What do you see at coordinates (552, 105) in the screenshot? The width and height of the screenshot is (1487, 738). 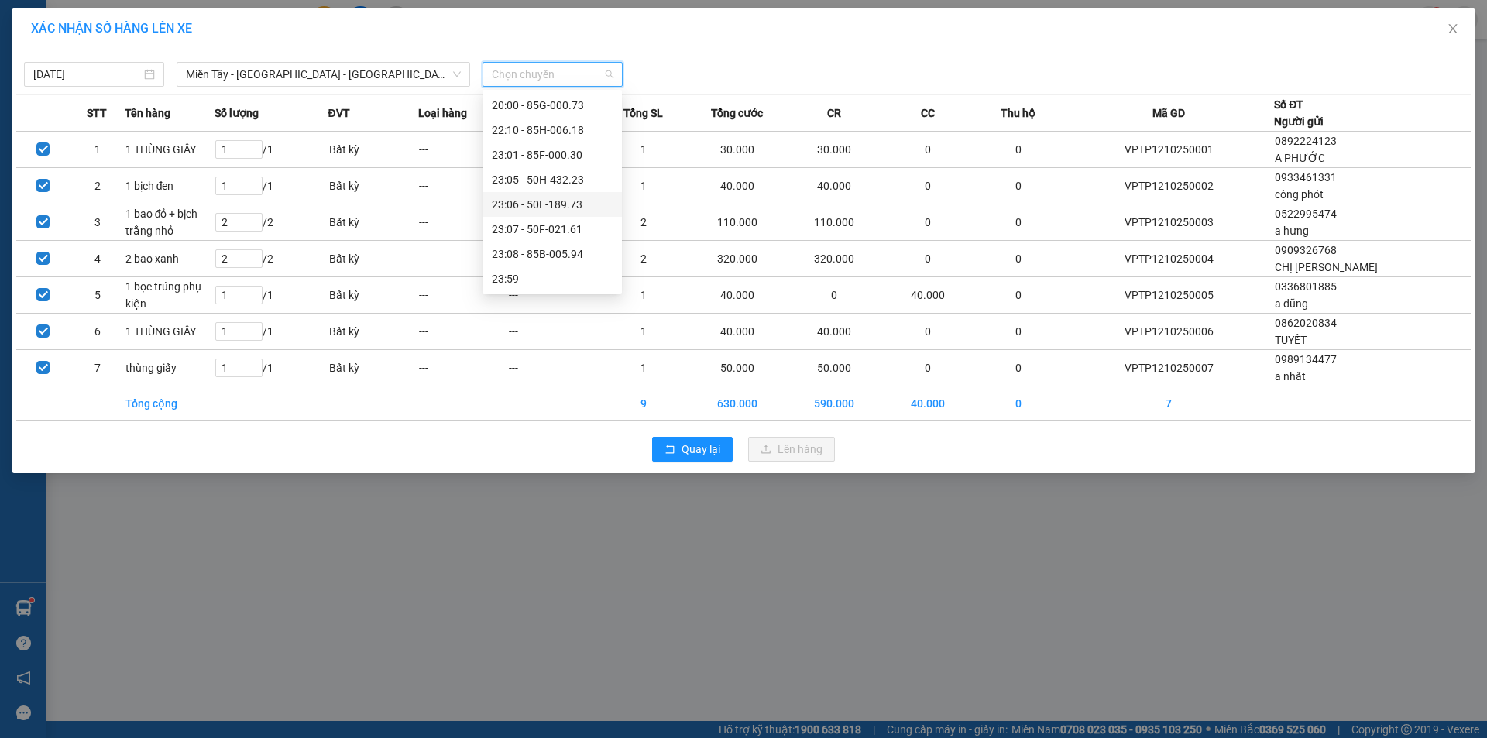 I see `div: 20:00 - 85G-000.73` at bounding box center [552, 105].